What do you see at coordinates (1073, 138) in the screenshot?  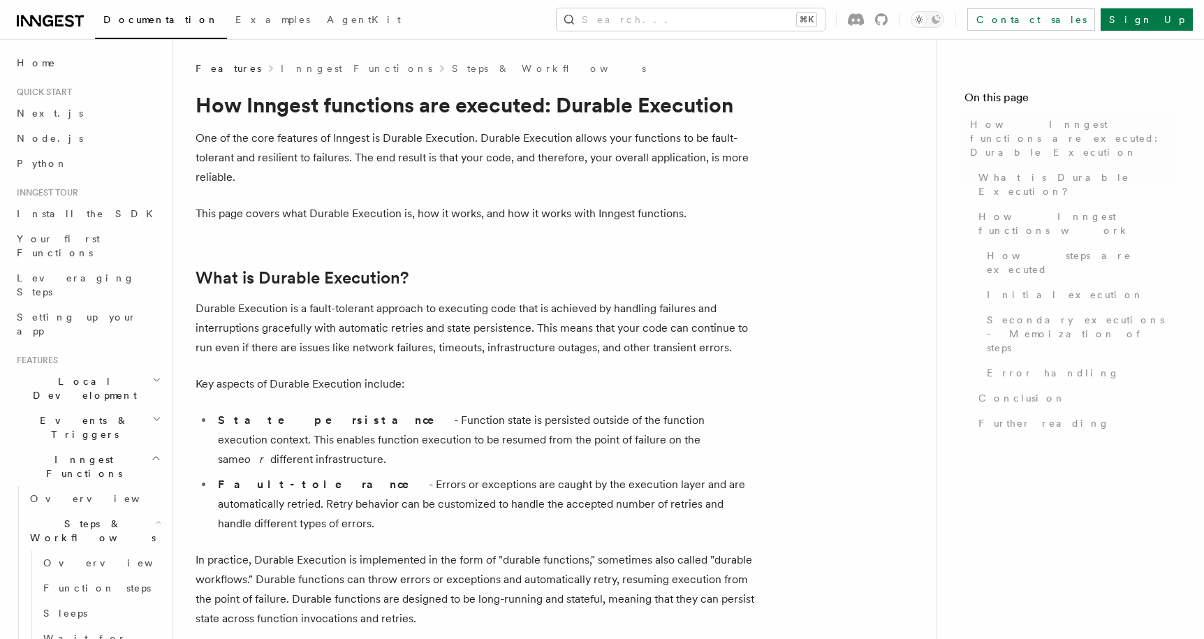 I see `span: How Inngest functions are executed: Durable Execution` at bounding box center [1073, 138].